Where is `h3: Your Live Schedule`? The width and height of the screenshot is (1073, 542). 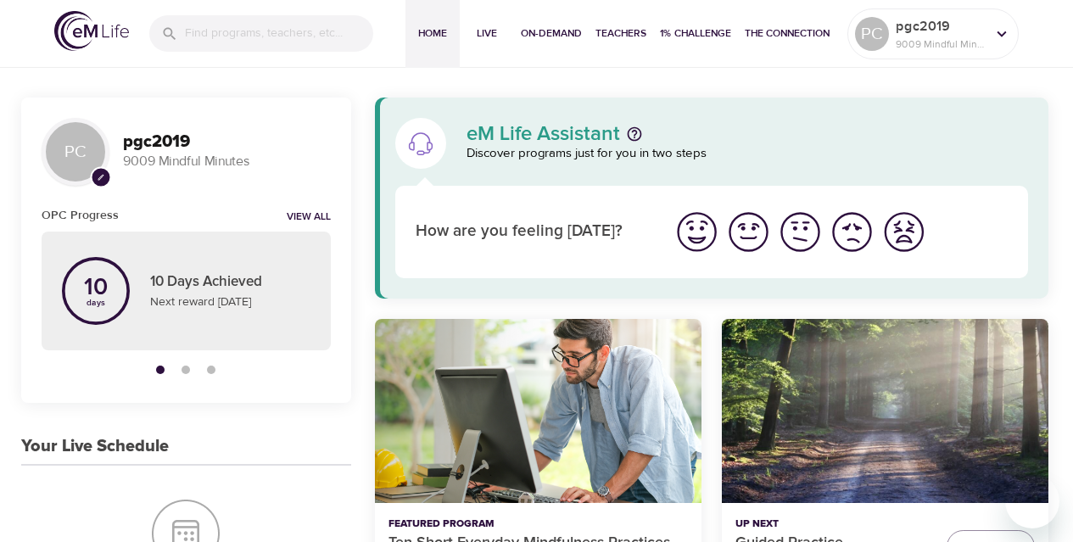 h3: Your Live Schedule is located at coordinates (95, 446).